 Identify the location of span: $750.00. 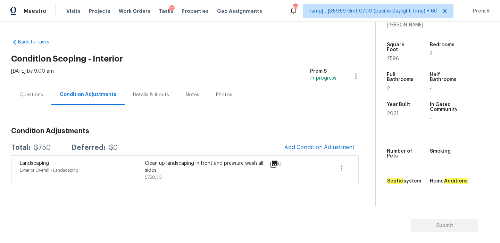
(153, 177).